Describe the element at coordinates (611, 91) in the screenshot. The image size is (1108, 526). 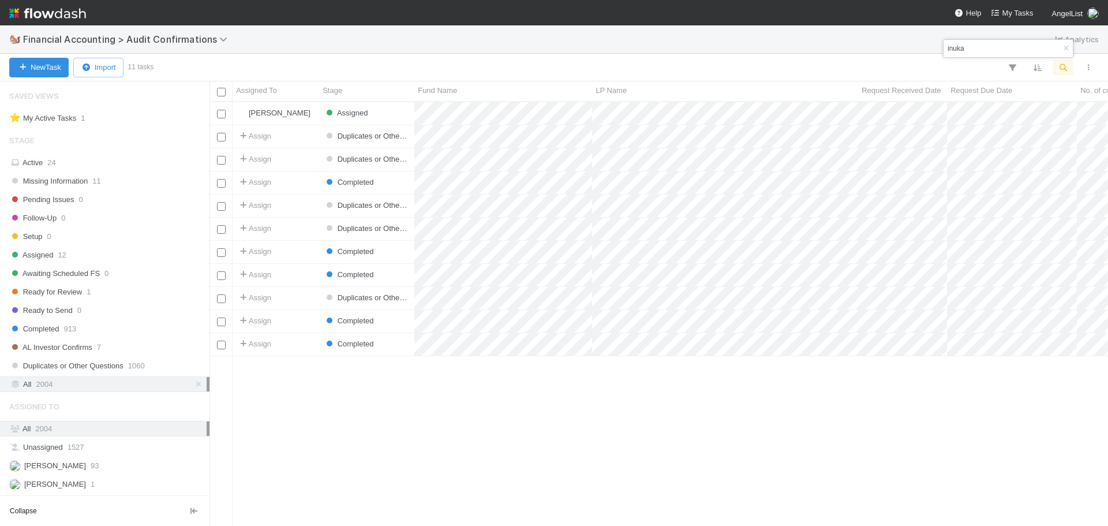
I see `span: LP Name` at that location.